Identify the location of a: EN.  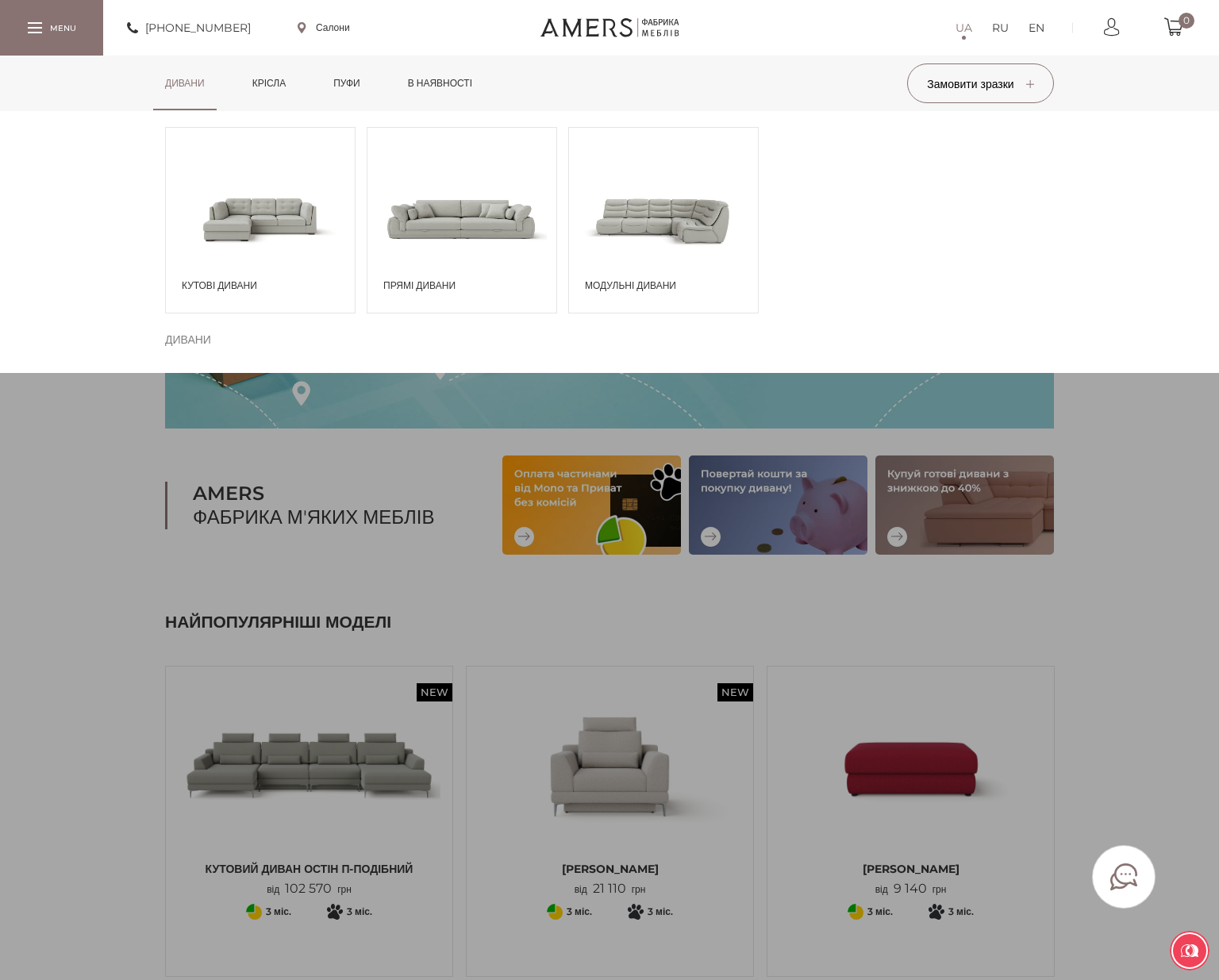
(1037, 28).